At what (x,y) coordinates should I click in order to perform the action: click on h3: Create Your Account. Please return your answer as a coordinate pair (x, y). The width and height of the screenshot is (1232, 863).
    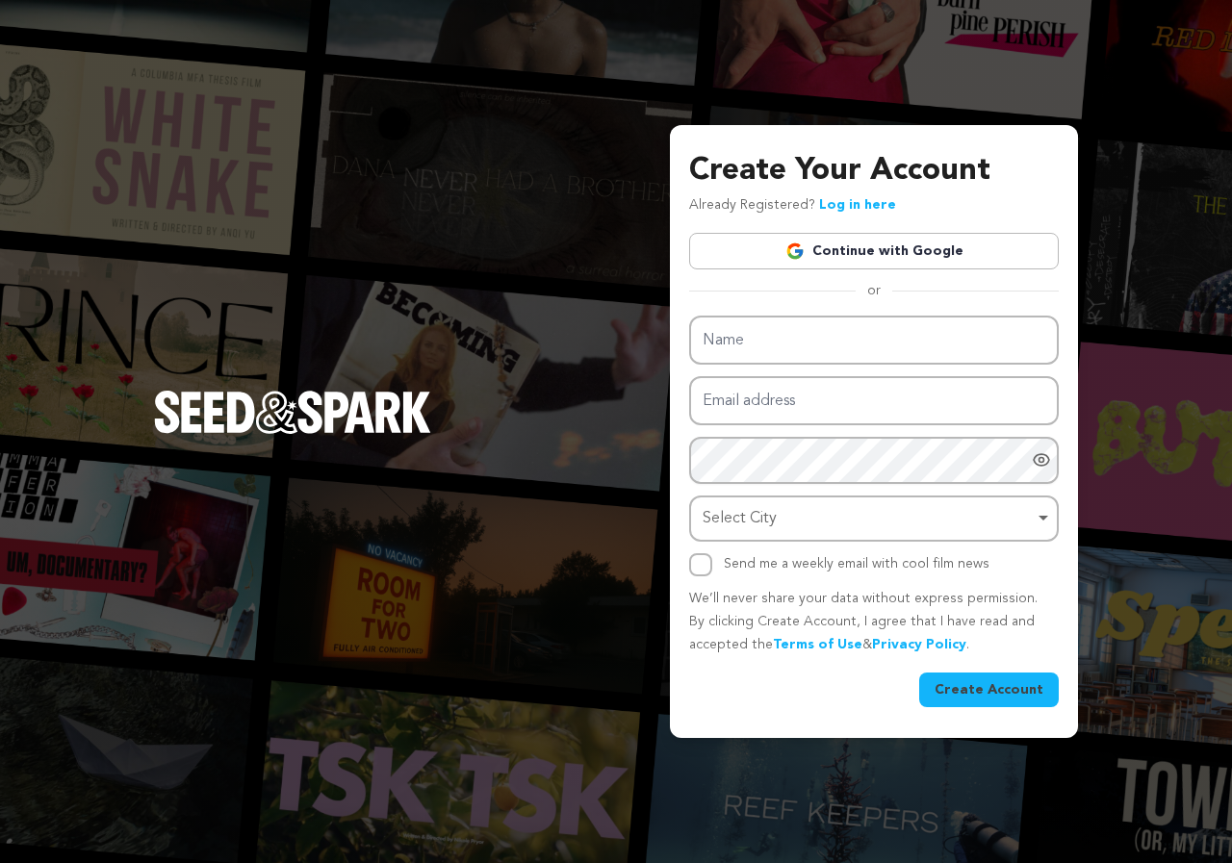
    Looking at the image, I should click on (874, 171).